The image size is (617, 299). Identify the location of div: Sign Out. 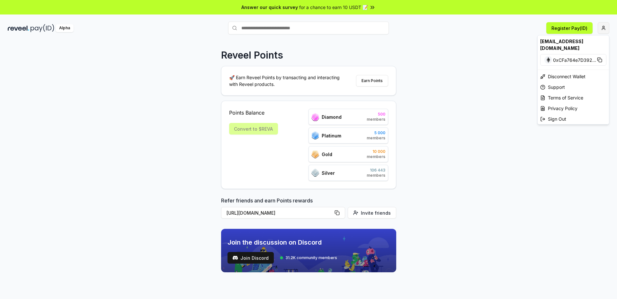
(573, 119).